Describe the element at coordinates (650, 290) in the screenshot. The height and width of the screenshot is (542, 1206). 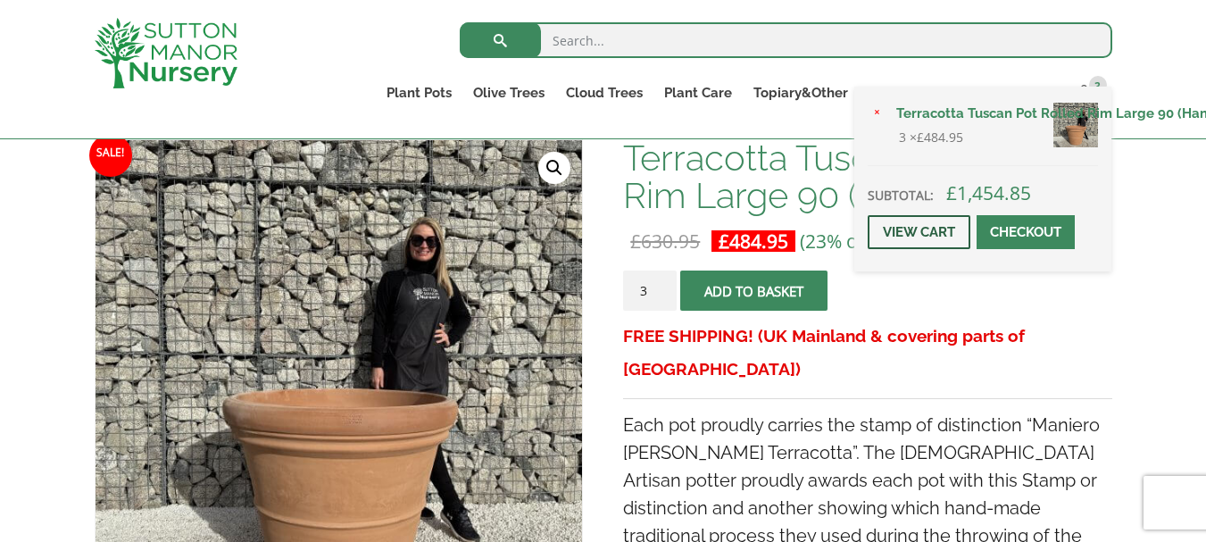
I see `input: Product quantity` at that location.